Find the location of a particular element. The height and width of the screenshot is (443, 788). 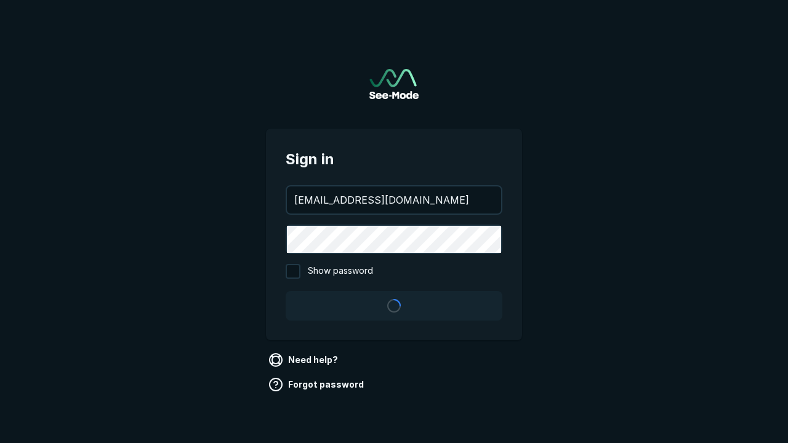

img: See-Mode Logo is located at coordinates (394, 84).